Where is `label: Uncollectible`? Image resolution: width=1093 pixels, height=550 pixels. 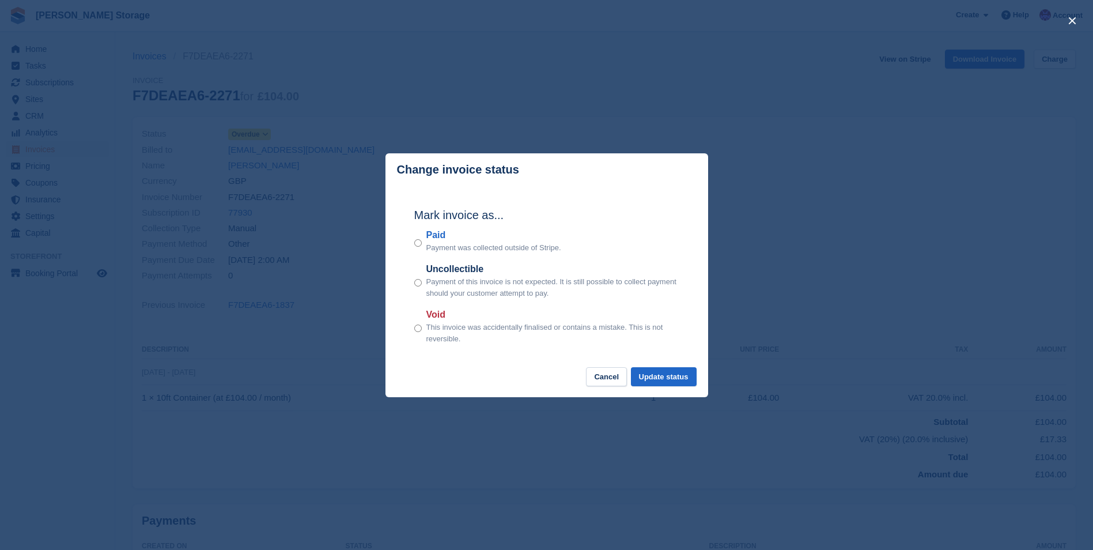 label: Uncollectible is located at coordinates (553, 269).